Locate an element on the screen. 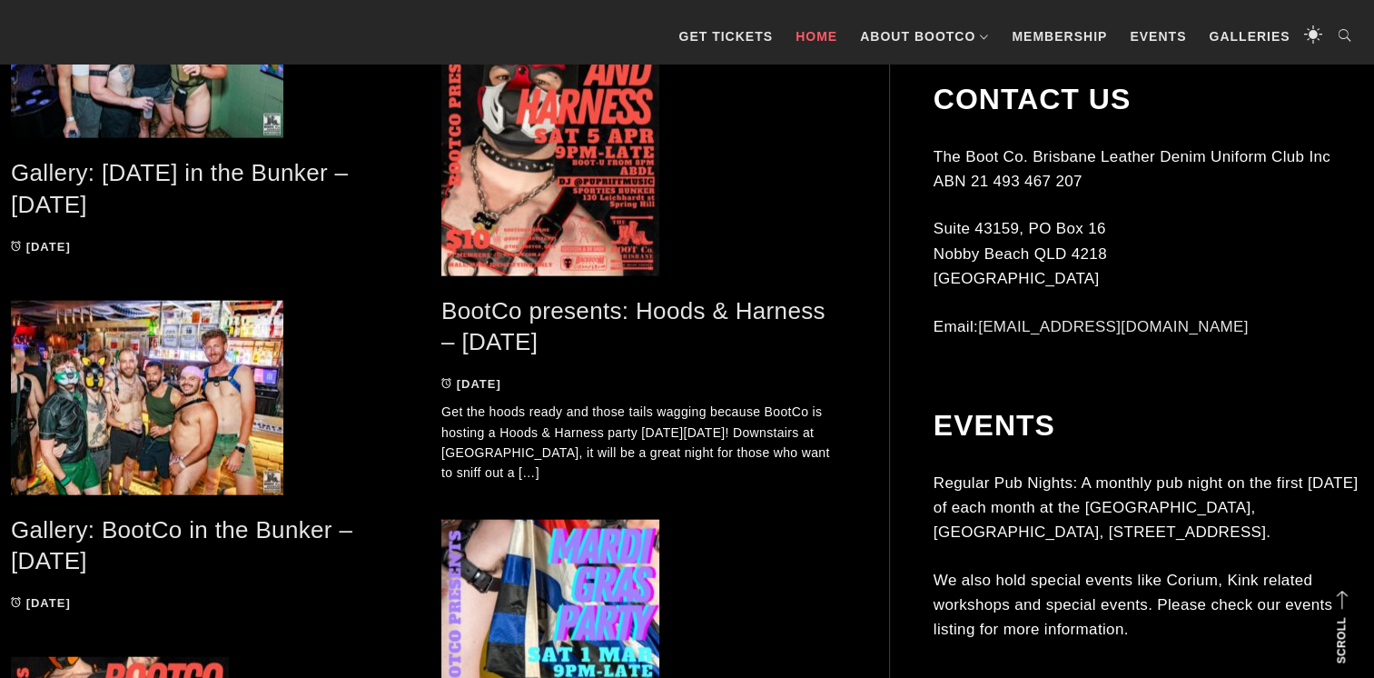 Image resolution: width=1374 pixels, height=678 pixels. p: The Boot Co. Brisbane Leather Denim Uniform Club Inc ABN 21 493 467 207 is located at coordinates (1148, 169).